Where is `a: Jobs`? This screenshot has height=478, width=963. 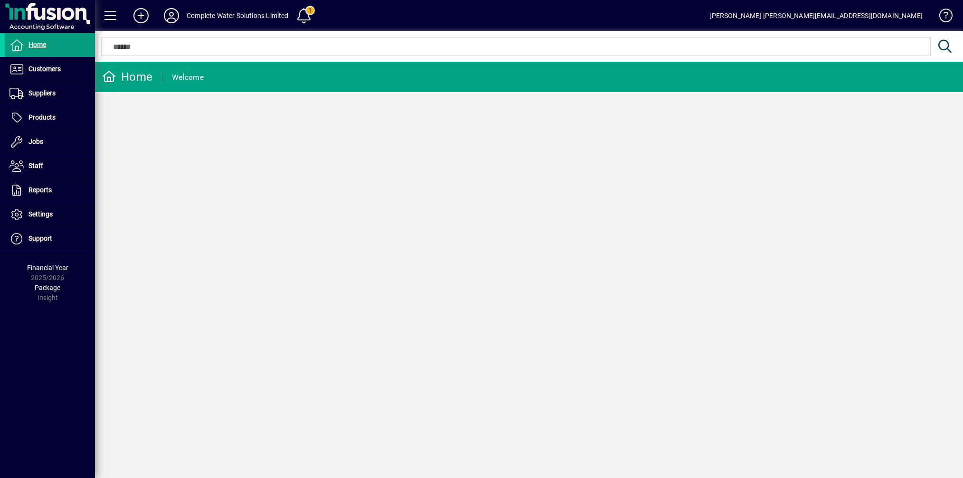
a: Jobs is located at coordinates (50, 142).